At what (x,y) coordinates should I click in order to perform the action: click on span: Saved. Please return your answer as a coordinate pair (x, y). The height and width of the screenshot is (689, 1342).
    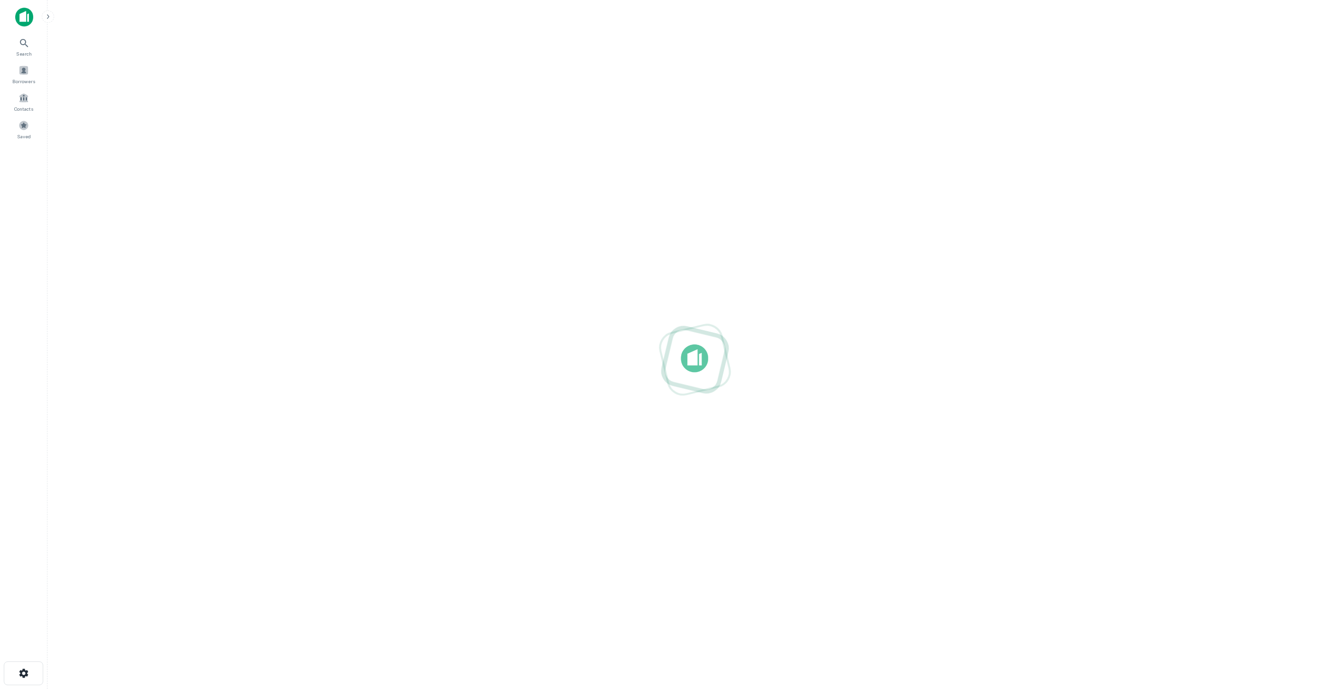
    Looking at the image, I should click on (24, 136).